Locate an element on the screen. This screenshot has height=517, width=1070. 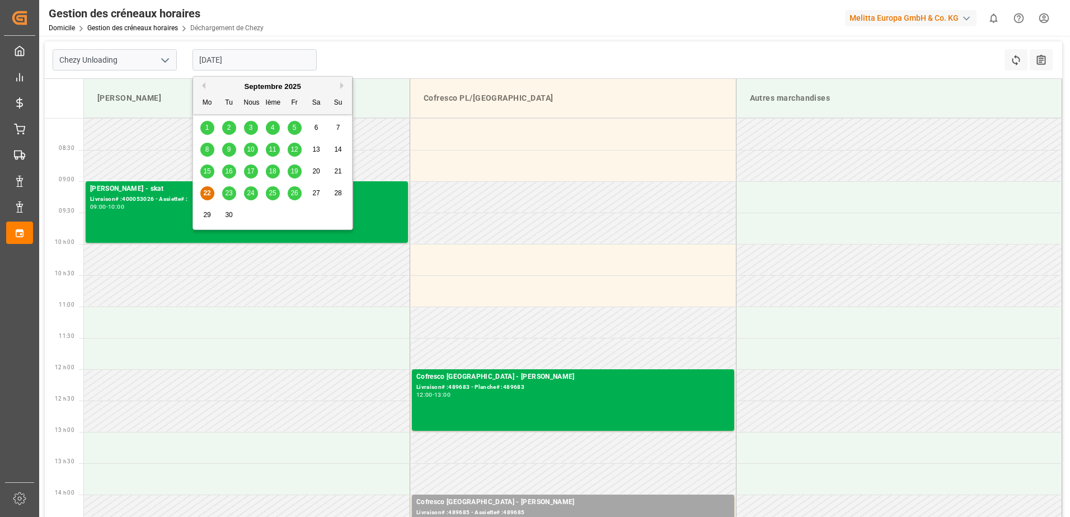
span: 7 is located at coordinates (338, 128).